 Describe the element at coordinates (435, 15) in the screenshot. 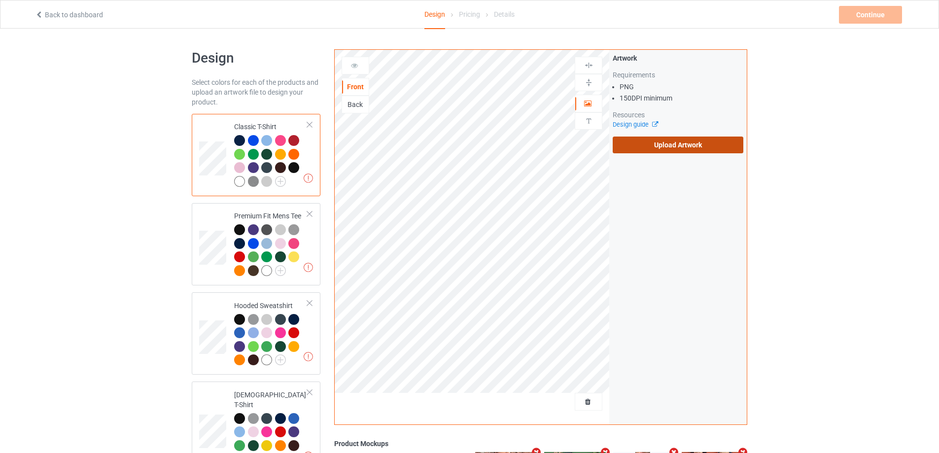

I see `div: Design` at that location.